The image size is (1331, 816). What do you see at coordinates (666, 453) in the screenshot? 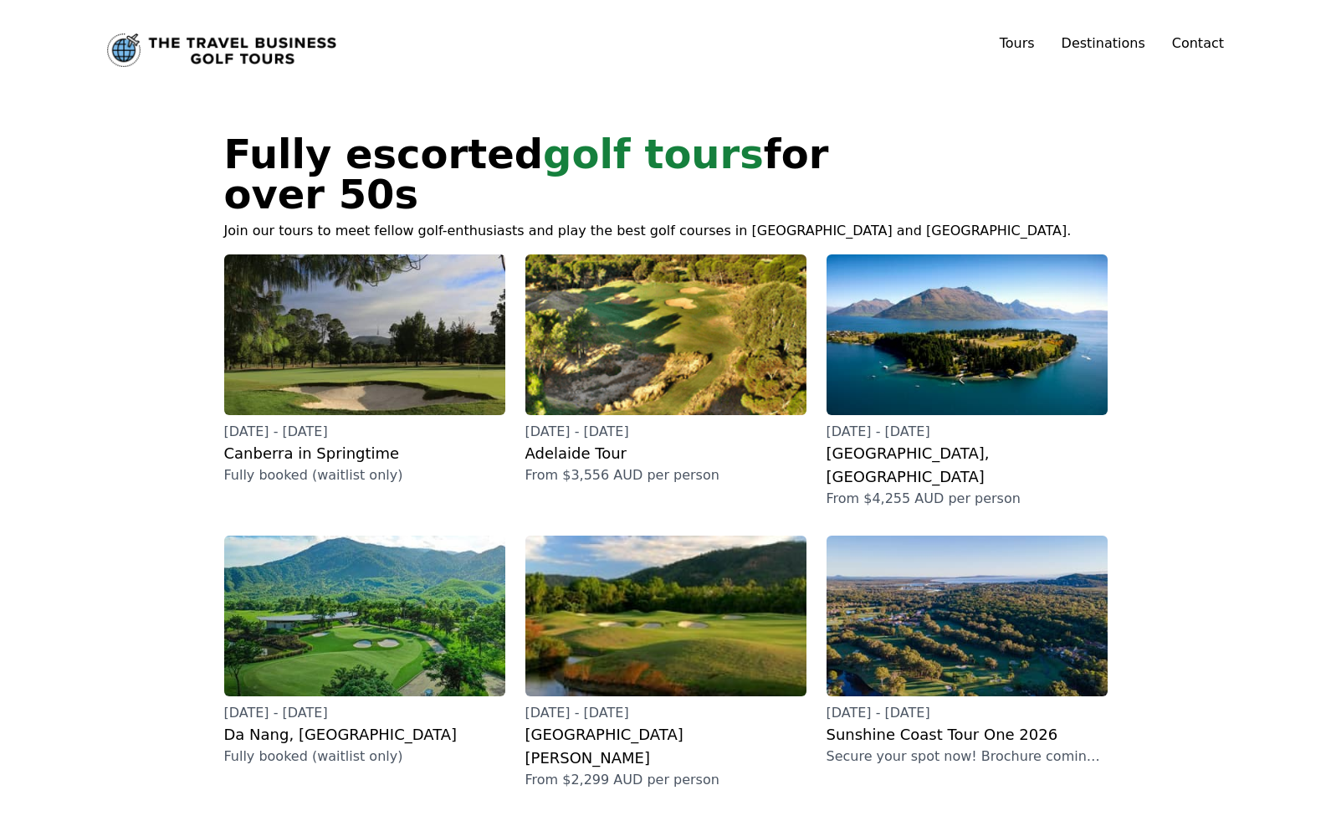
I see `h2: Adelaide Tour` at bounding box center [666, 453].